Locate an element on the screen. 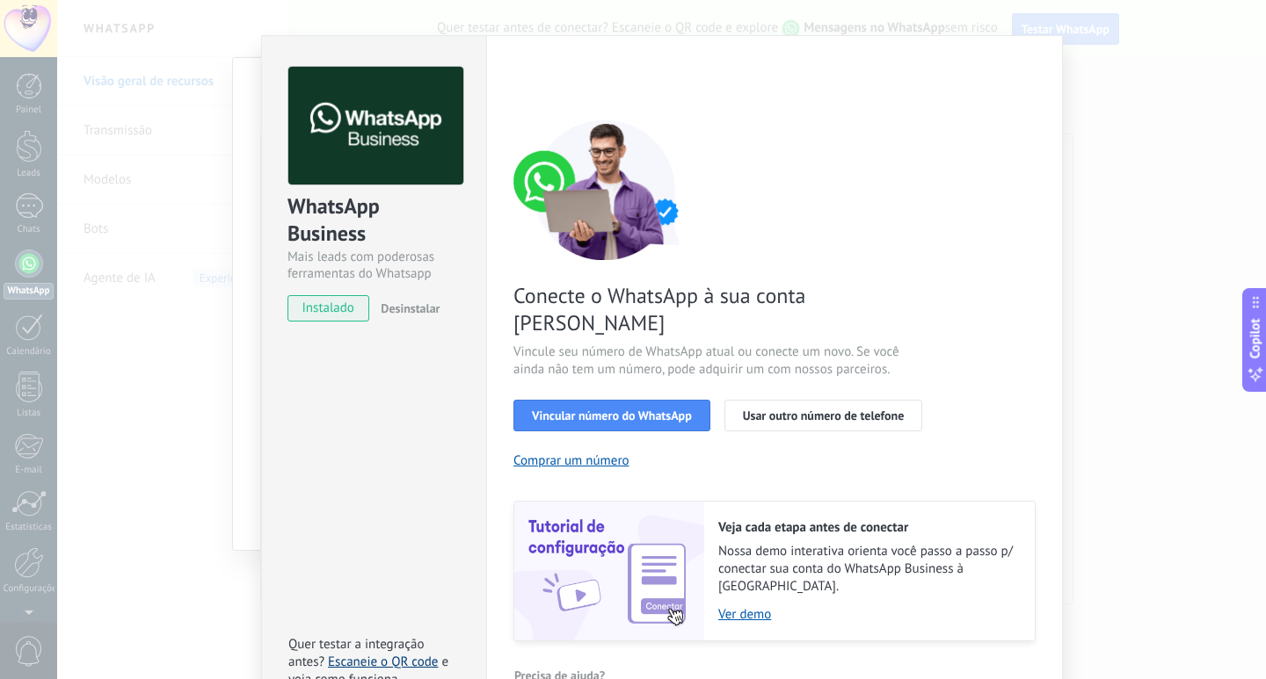  a: Ver demo is located at coordinates (867, 614).